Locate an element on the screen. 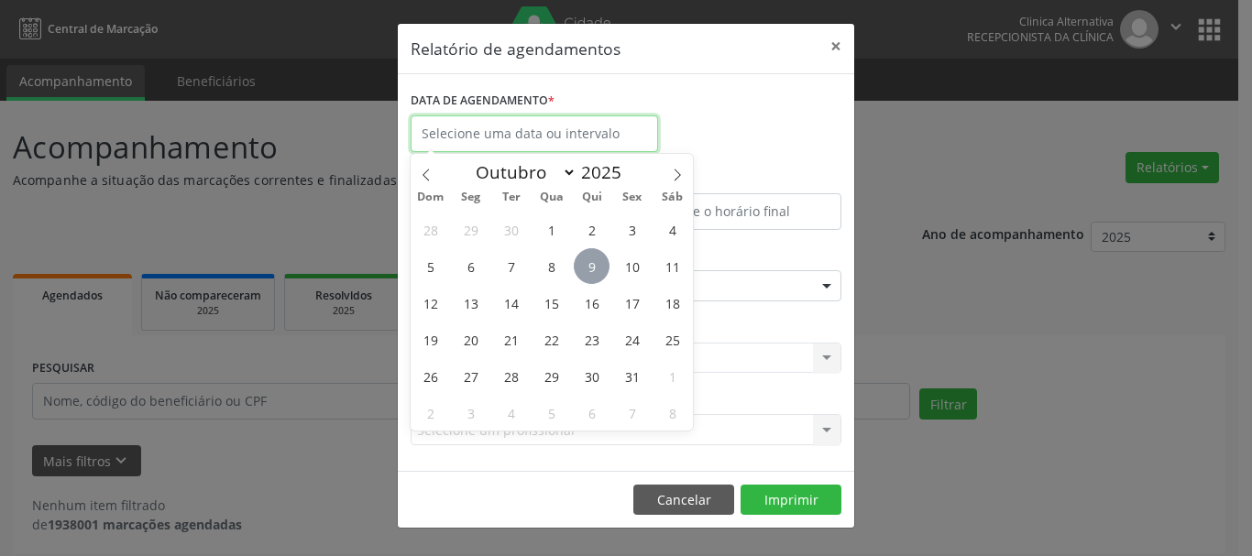  span: Outubro 19, 2025 is located at coordinates (430, 339).